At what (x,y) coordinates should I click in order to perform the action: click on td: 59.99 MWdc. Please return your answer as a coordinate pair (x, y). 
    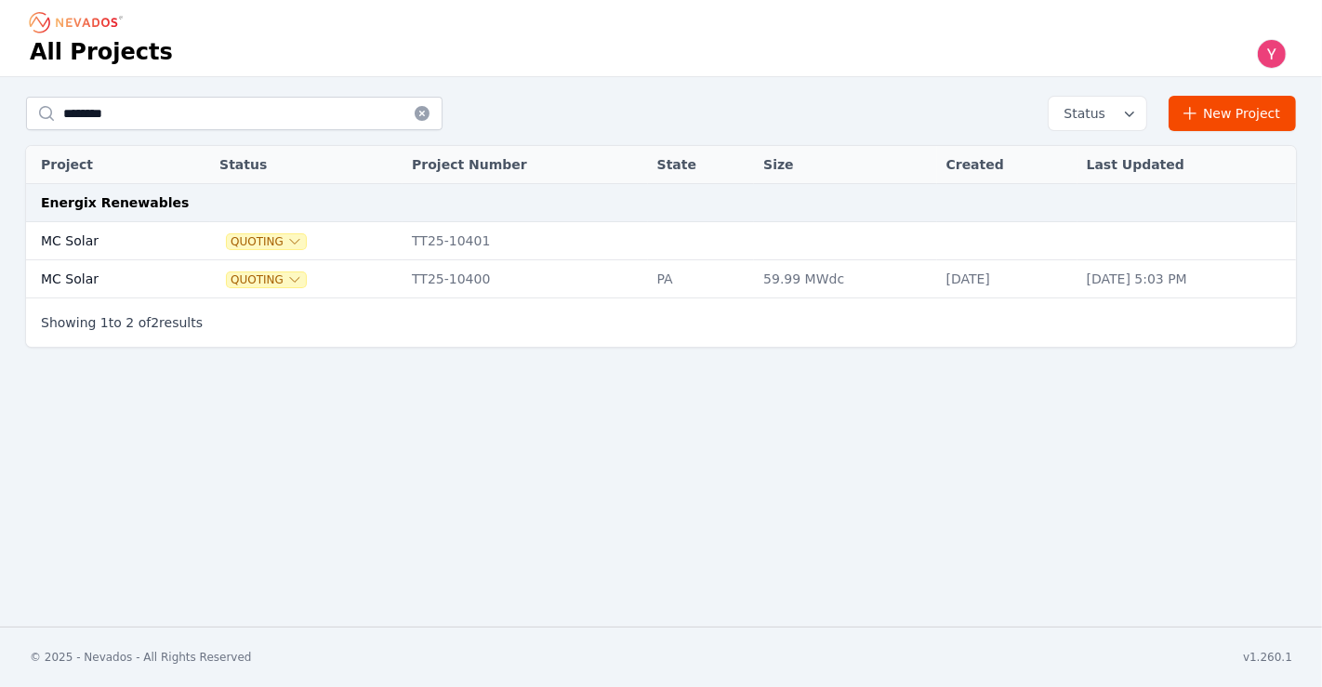
    Looking at the image, I should click on (845, 279).